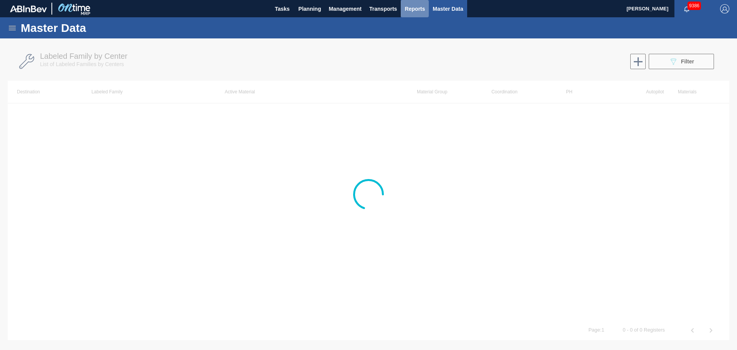 The height and width of the screenshot is (350, 737). I want to click on span: Planning, so click(310, 9).